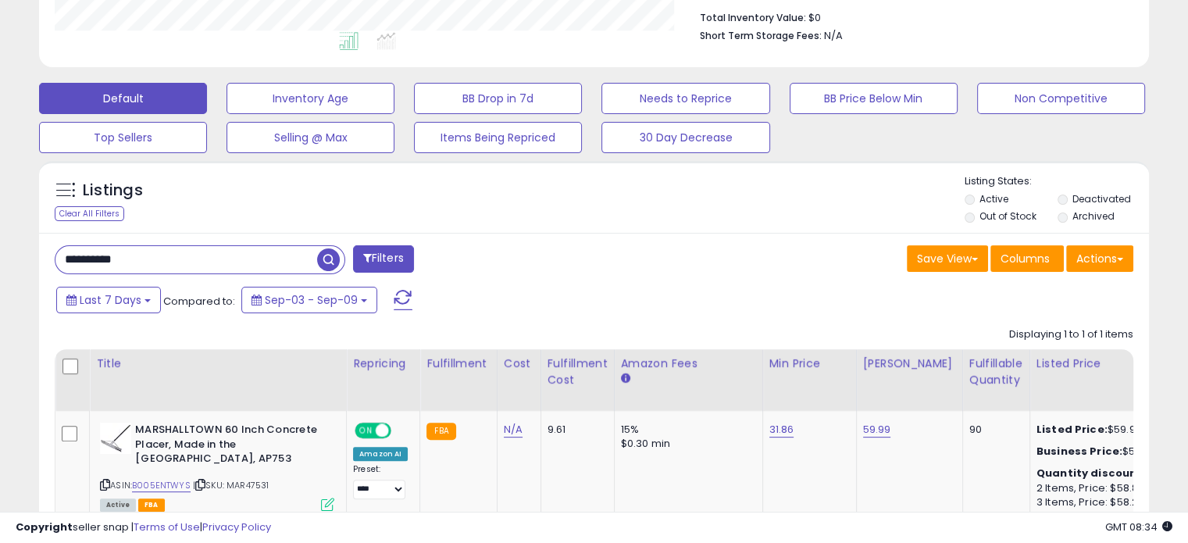 Image resolution: width=1188 pixels, height=543 pixels. Describe the element at coordinates (151, 504) in the screenshot. I see `span: FBA` at that location.